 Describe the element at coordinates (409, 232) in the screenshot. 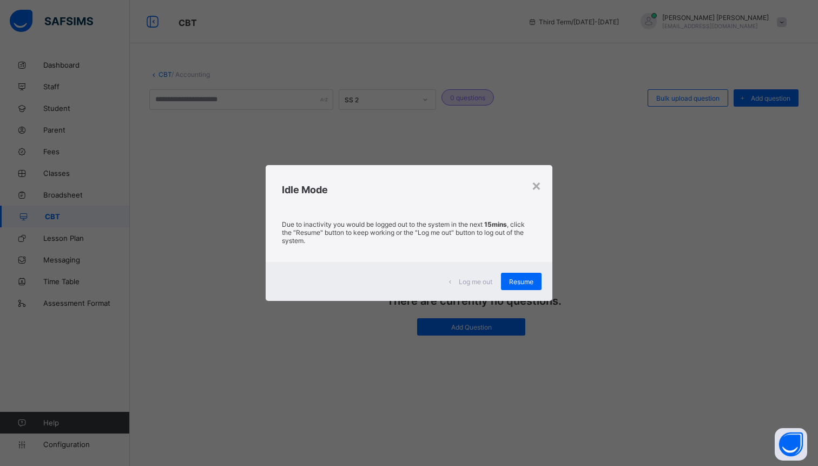

I see `p: Due to inactivity you would be logged out to the system in the next , click the "Resume" button t...` at that location.